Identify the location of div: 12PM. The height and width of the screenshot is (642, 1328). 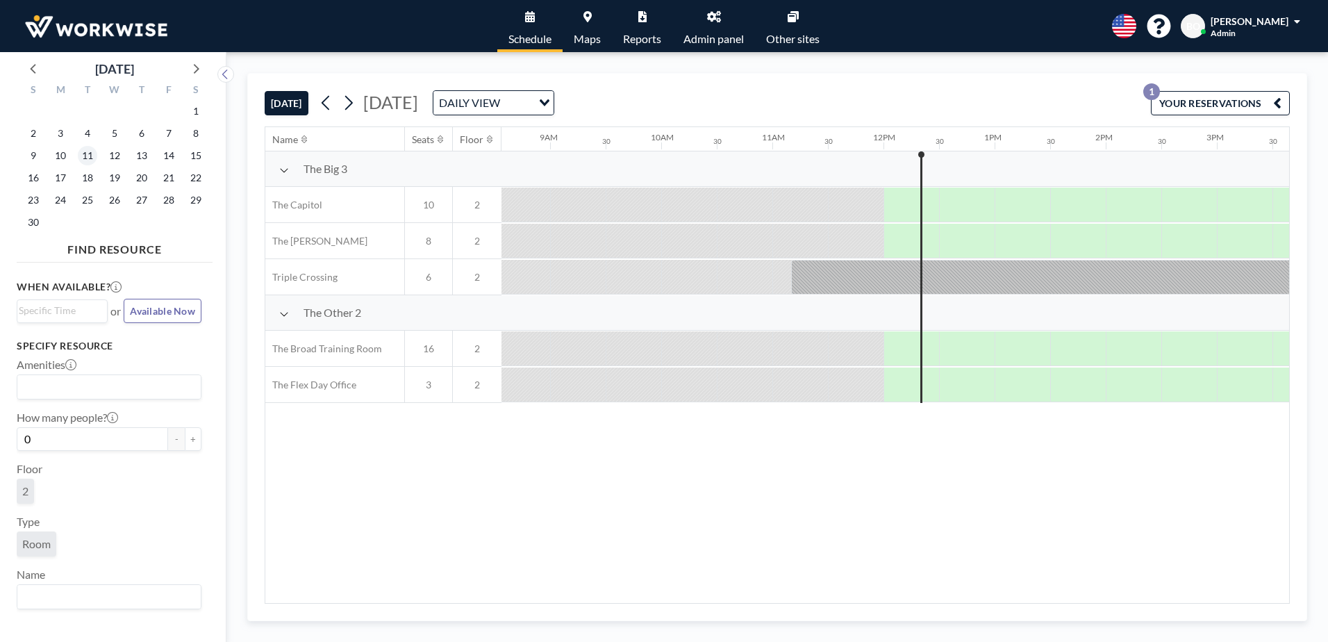
(884, 137).